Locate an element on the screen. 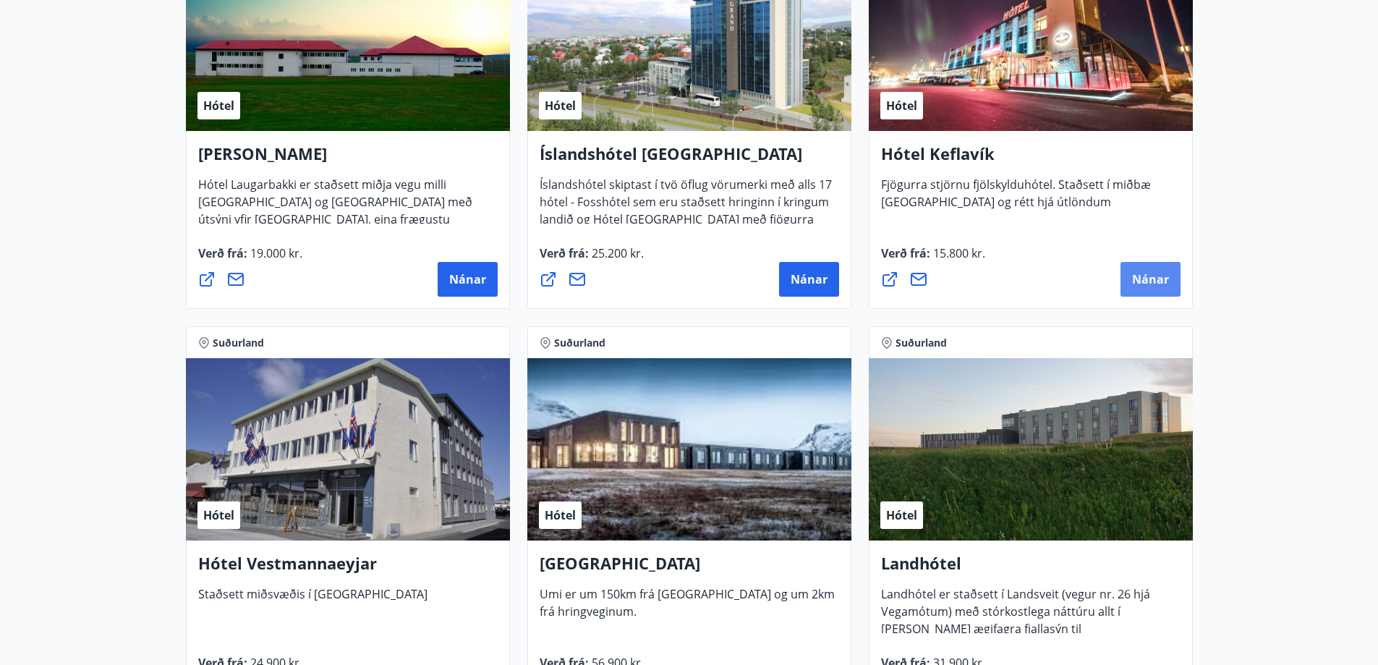 This screenshot has width=1378, height=665. h4: Hótel Vestmannaeyjar is located at coordinates (348, 569).